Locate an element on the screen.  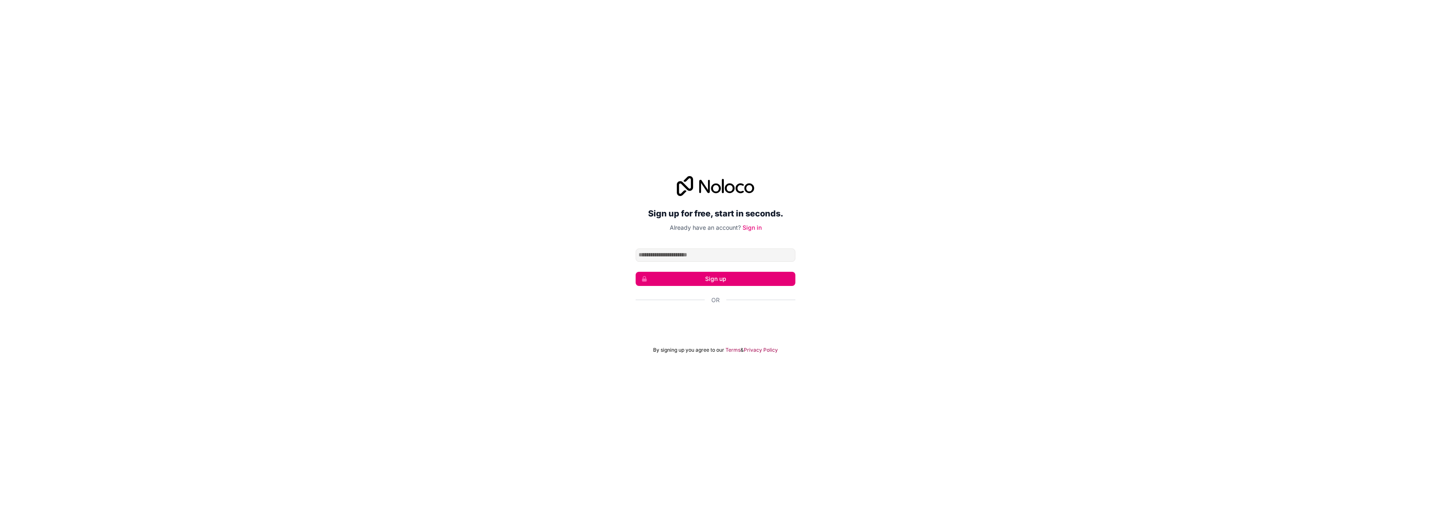
span: Already have an account? is located at coordinates (705, 227).